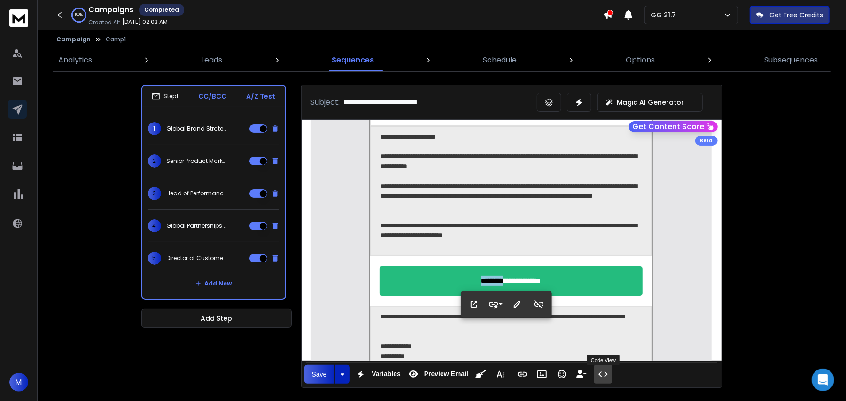 Image resolution: width=846 pixels, height=401 pixels. What do you see at coordinates (651, 102) in the screenshot?
I see `p: Magic AI Generator` at bounding box center [651, 102].